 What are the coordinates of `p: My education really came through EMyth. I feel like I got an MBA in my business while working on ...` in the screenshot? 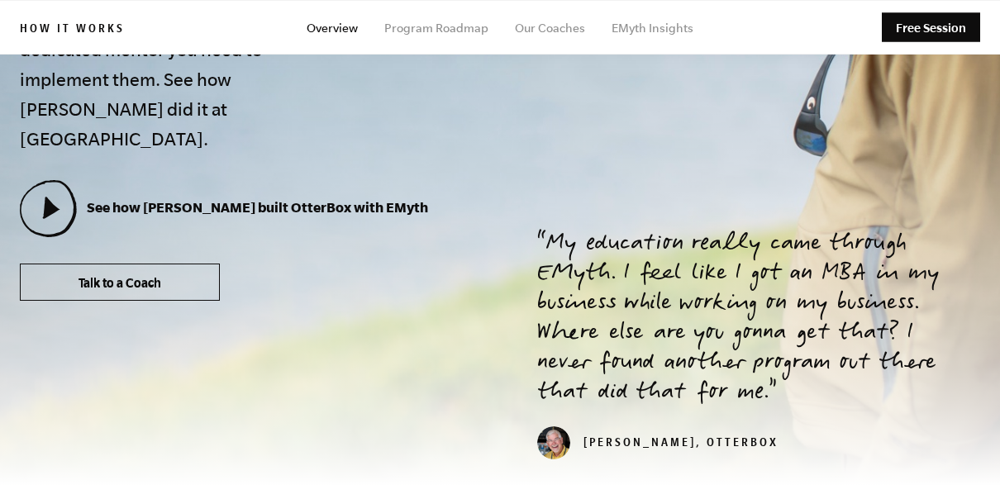 It's located at (749, 320).